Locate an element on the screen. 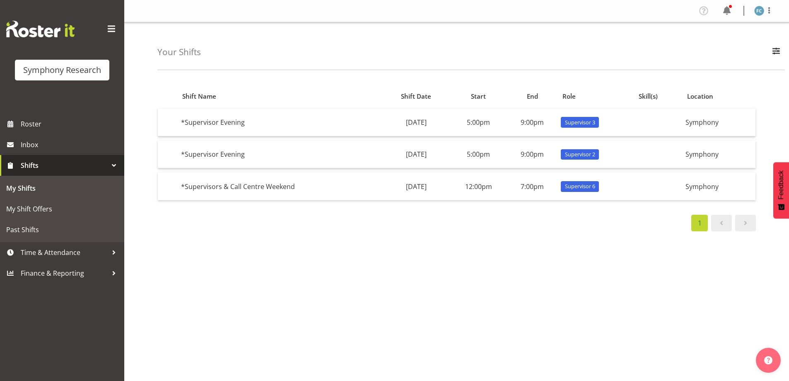  td: 12:00pm is located at coordinates (478, 186).